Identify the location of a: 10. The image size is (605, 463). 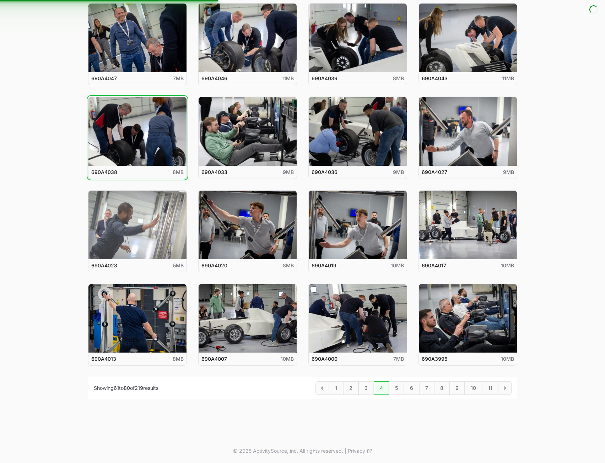
(473, 388).